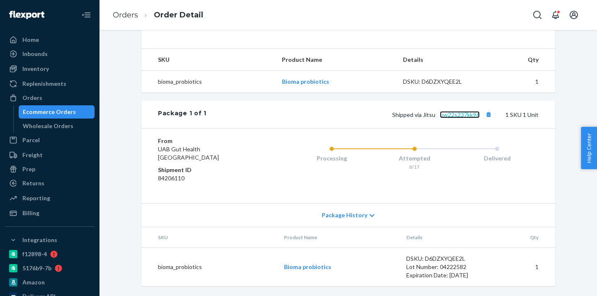 The width and height of the screenshot is (597, 296). Describe the element at coordinates (29, 169) in the screenshot. I see `div: Prep` at that location.